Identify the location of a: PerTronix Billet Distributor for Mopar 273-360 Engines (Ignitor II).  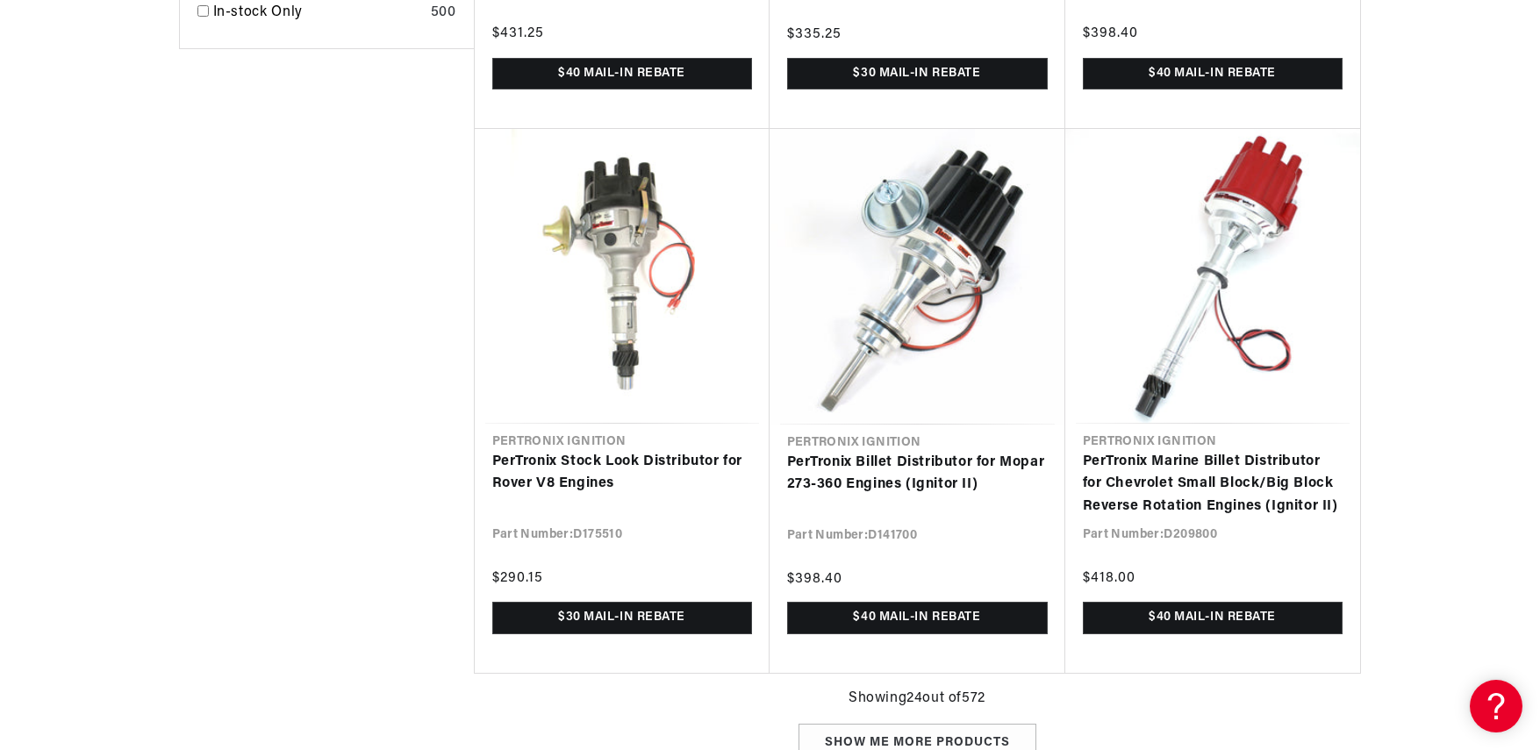
(917, 474).